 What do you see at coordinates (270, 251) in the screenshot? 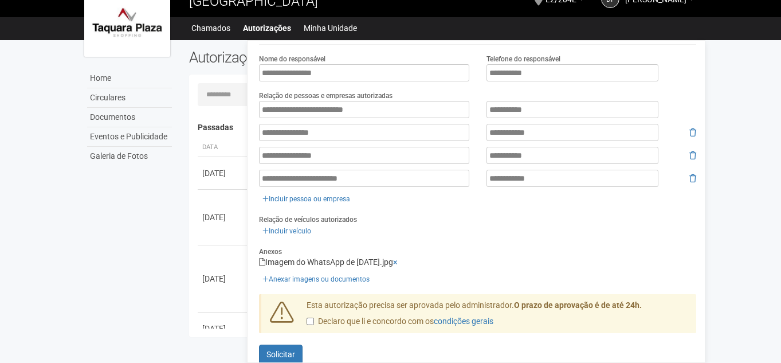
I see `label: Anexos` at bounding box center [270, 251].